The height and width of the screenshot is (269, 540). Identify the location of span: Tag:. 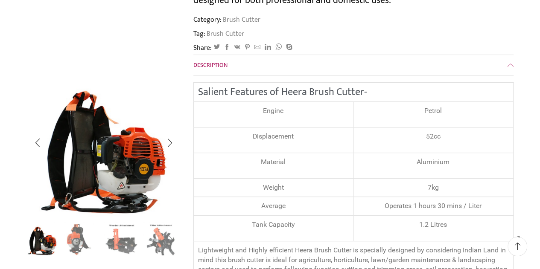
(353, 34).